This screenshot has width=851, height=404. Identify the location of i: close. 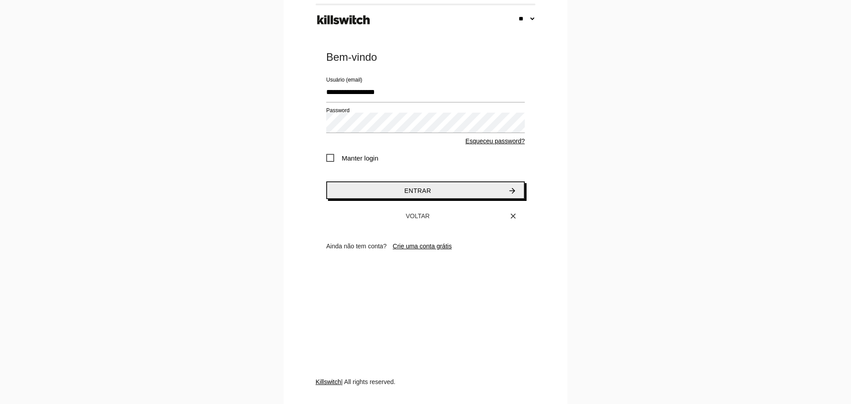
(513, 216).